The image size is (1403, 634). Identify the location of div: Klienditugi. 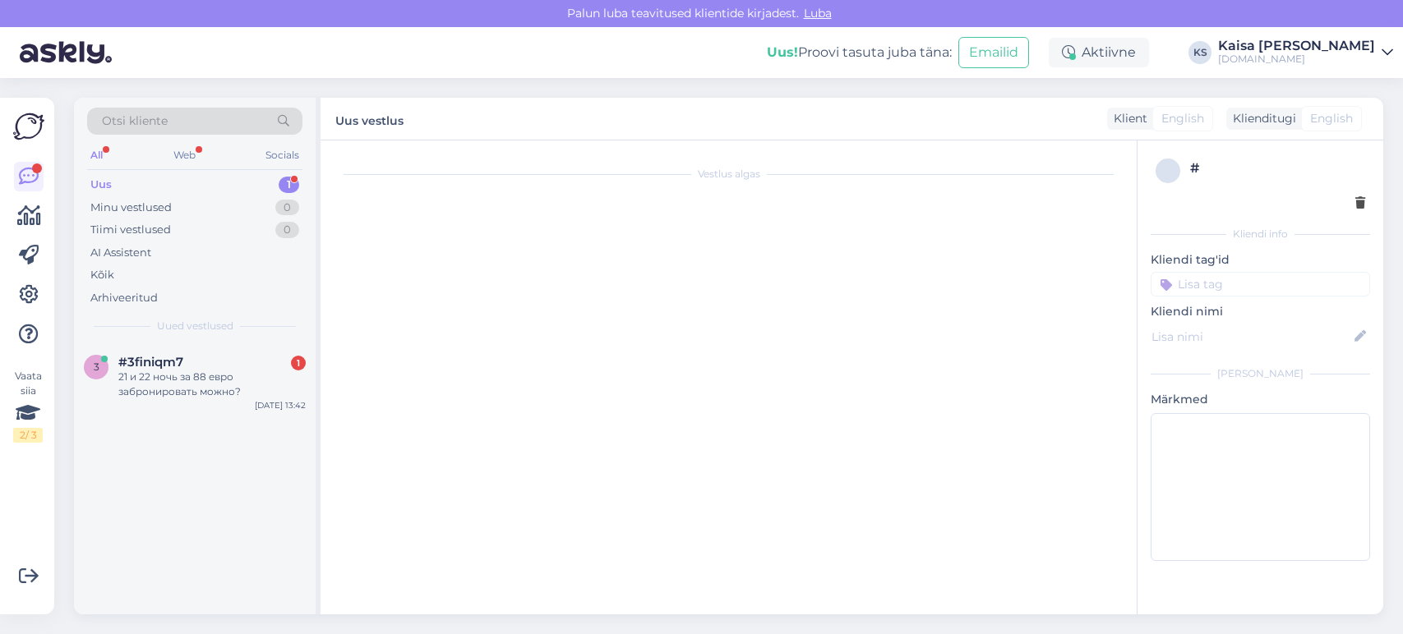
(1261, 118).